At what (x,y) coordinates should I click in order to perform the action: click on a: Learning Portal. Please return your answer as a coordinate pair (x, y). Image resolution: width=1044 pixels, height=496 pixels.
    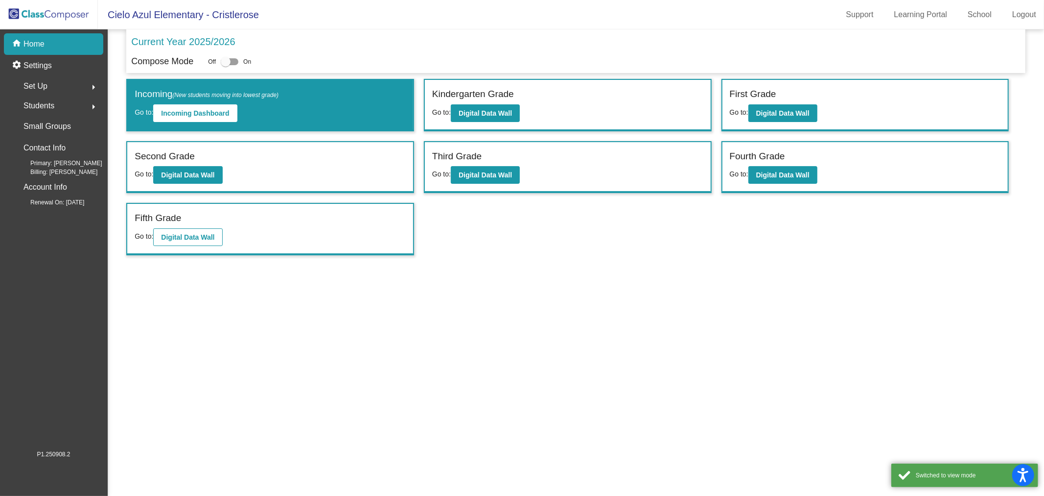
    Looking at the image, I should click on (921, 15).